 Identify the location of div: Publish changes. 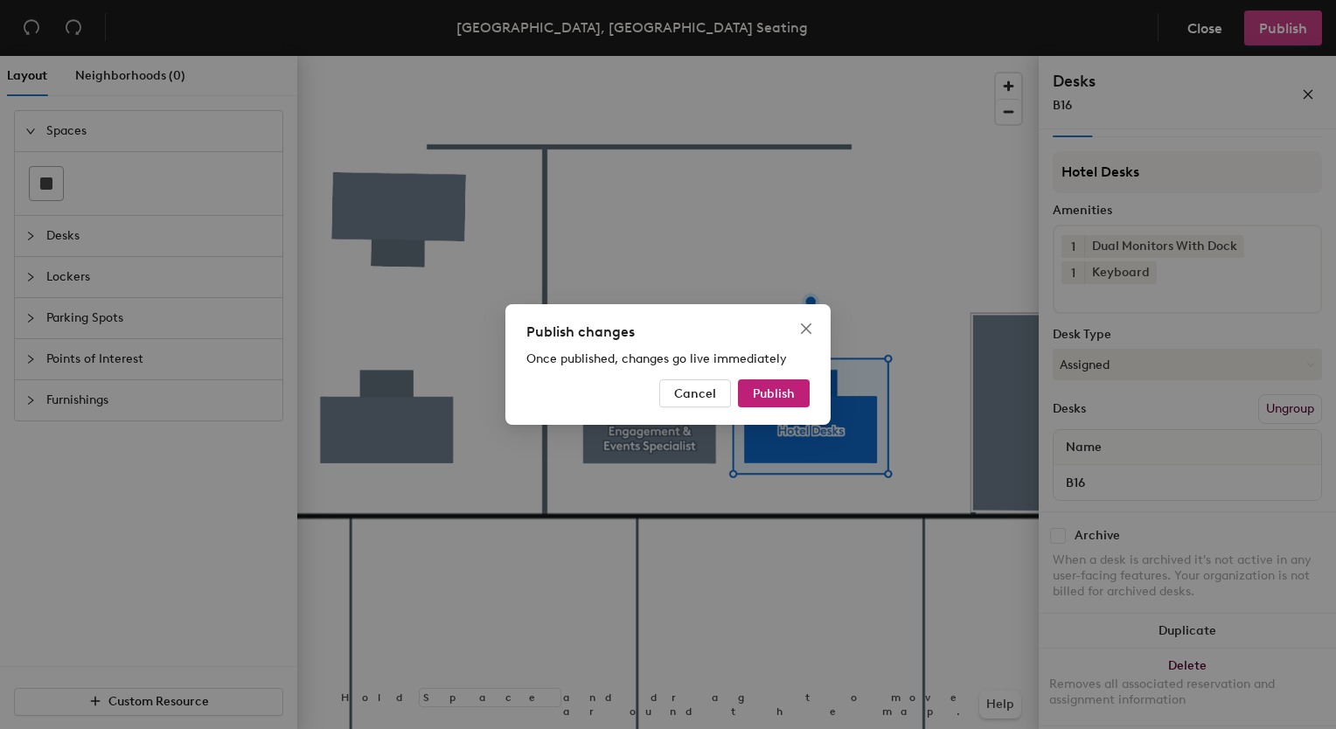
(668, 332).